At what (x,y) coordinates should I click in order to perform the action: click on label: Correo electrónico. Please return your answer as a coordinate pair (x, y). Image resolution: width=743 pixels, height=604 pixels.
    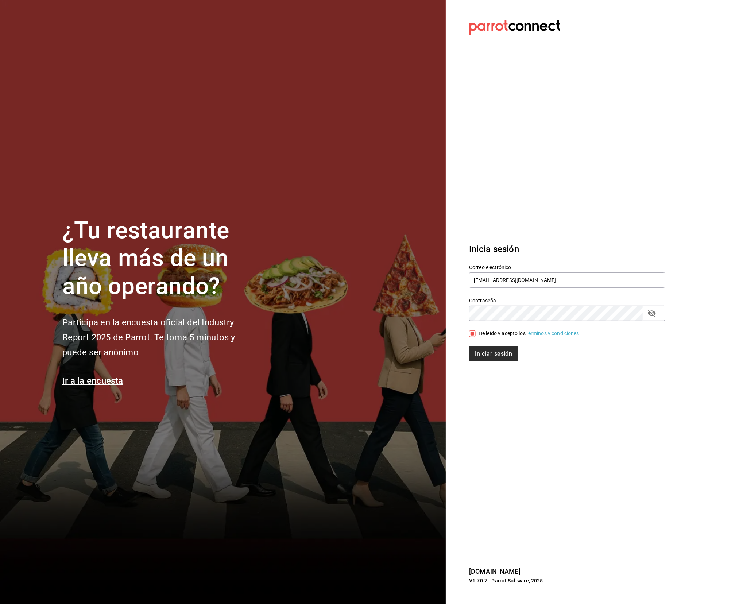
    Looking at the image, I should click on (567, 267).